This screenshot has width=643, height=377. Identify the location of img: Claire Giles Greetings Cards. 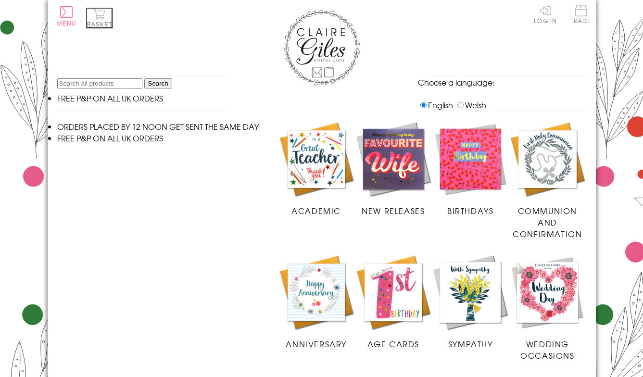
(322, 48).